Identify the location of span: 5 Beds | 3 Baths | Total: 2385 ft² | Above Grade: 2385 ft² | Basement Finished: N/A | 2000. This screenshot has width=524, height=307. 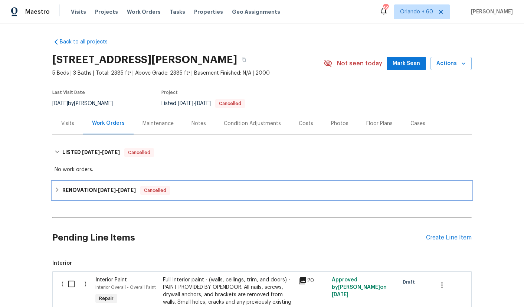
(188, 73).